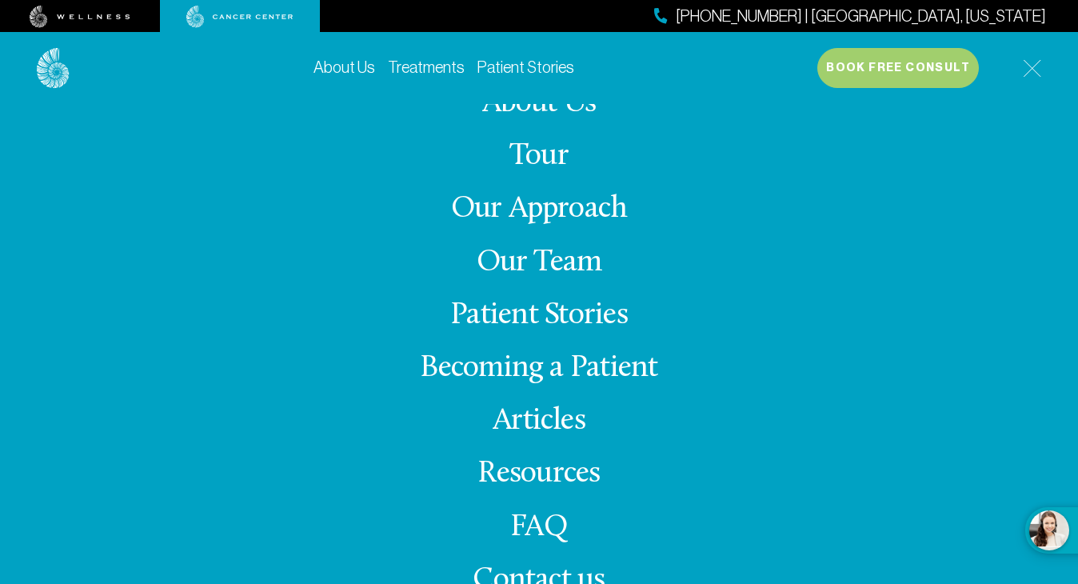 The height and width of the screenshot is (584, 1078). I want to click on img: wellness, so click(80, 17).